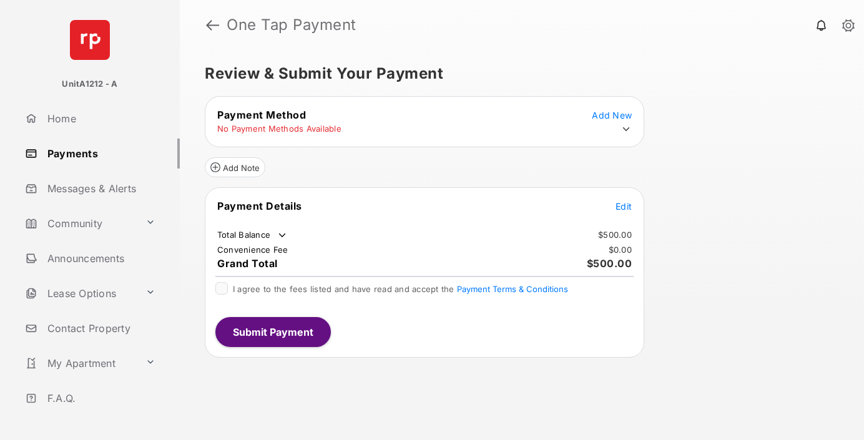 The image size is (864, 440). I want to click on button: Edit, so click(624, 206).